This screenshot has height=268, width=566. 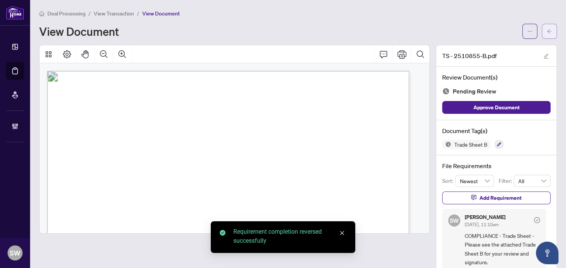 What do you see at coordinates (66, 14) in the screenshot?
I see `span: Deal Processing` at bounding box center [66, 14].